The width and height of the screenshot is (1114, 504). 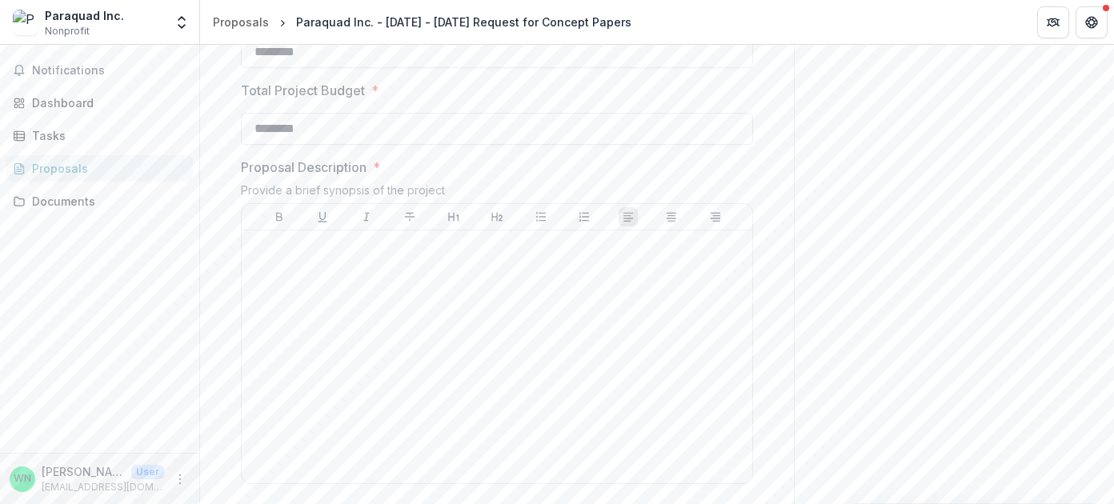 I want to click on button: Underline, so click(x=322, y=217).